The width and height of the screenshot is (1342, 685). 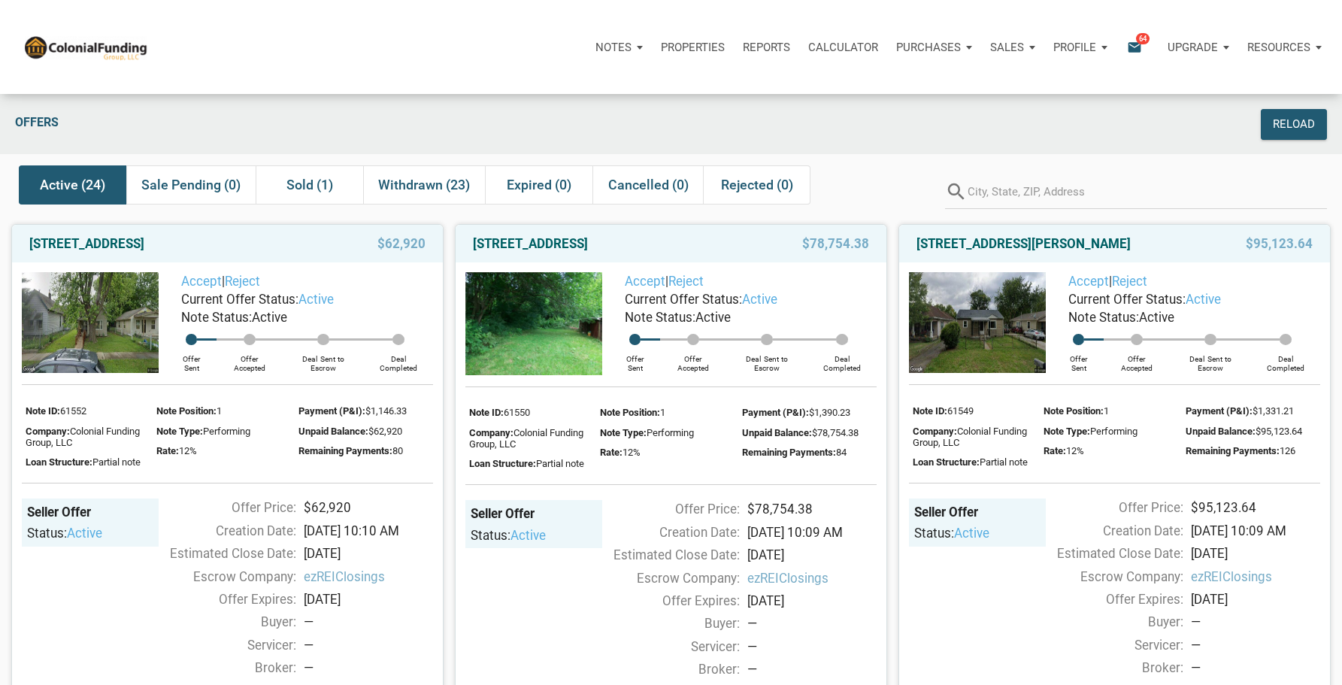 What do you see at coordinates (956, 192) in the screenshot?
I see `i: search` at bounding box center [956, 192].